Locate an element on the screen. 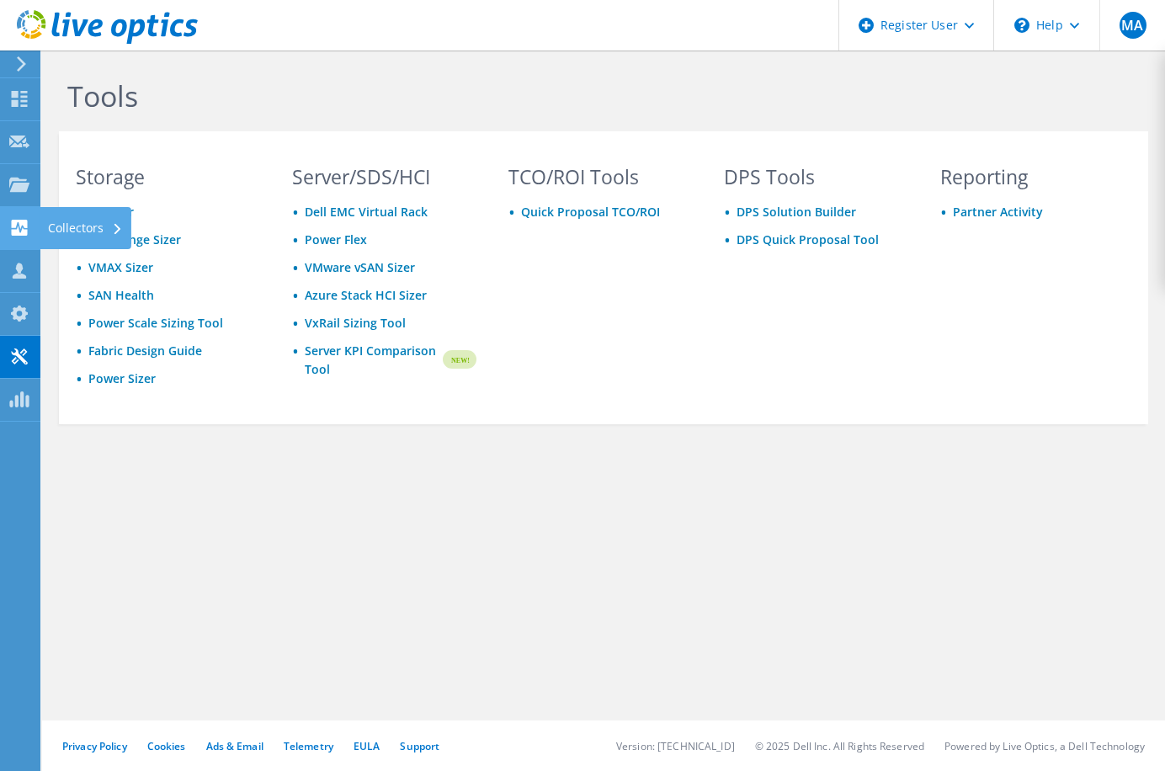 The image size is (1165, 771). img: new-badge.svg is located at coordinates (458, 359).